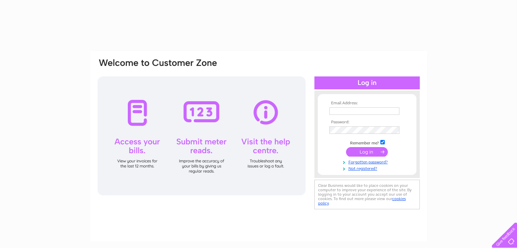 The width and height of the screenshot is (517, 248). Describe the element at coordinates (362, 201) in the screenshot. I see `a: cookies policy` at that location.